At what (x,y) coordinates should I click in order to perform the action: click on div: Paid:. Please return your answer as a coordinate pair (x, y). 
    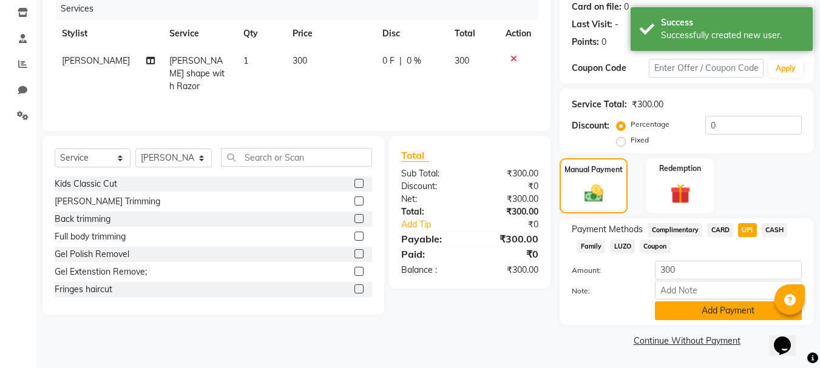
    Looking at the image, I should click on (431, 254).